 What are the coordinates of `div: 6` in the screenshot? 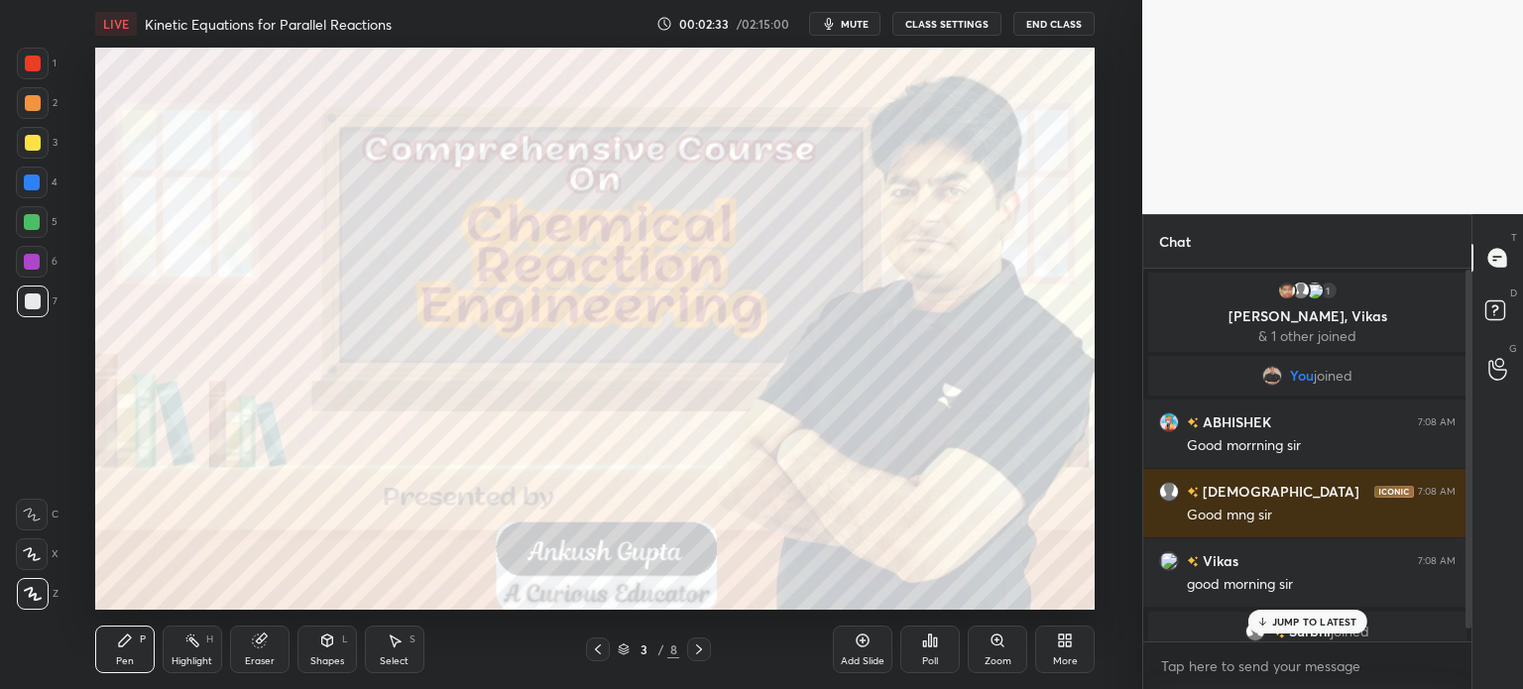 It's located at (37, 262).